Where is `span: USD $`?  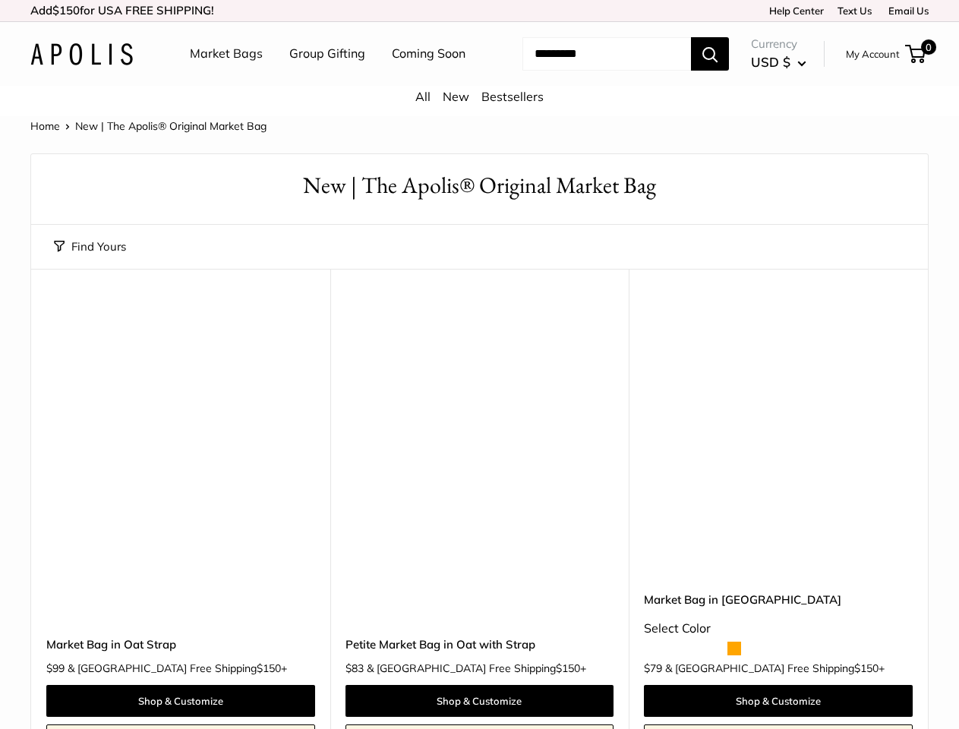 span: USD $ is located at coordinates (771, 62).